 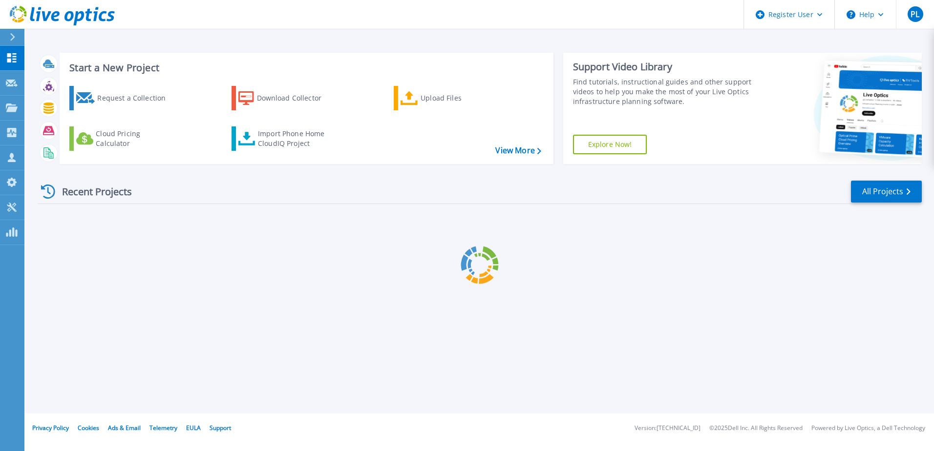 What do you see at coordinates (664, 92) in the screenshot?
I see `div: Find tutorials, instructional guides and other support videos to help you make the most of your L...` at bounding box center [664, 92].